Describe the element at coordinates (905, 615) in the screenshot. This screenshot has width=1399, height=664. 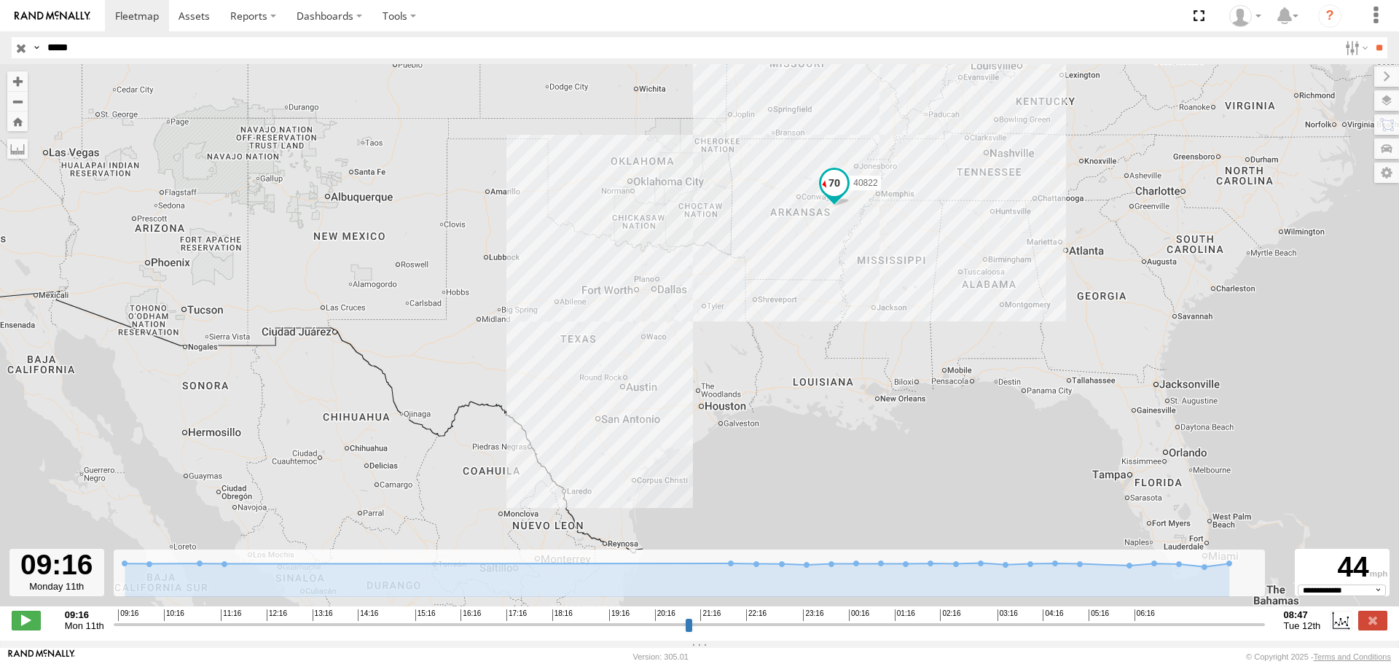
I see `span: 01:16` at that location.